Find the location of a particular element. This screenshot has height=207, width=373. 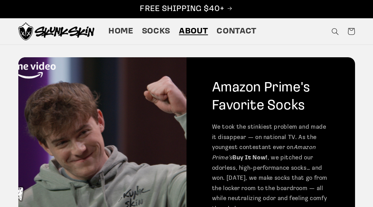

a: Socks is located at coordinates (156, 31).